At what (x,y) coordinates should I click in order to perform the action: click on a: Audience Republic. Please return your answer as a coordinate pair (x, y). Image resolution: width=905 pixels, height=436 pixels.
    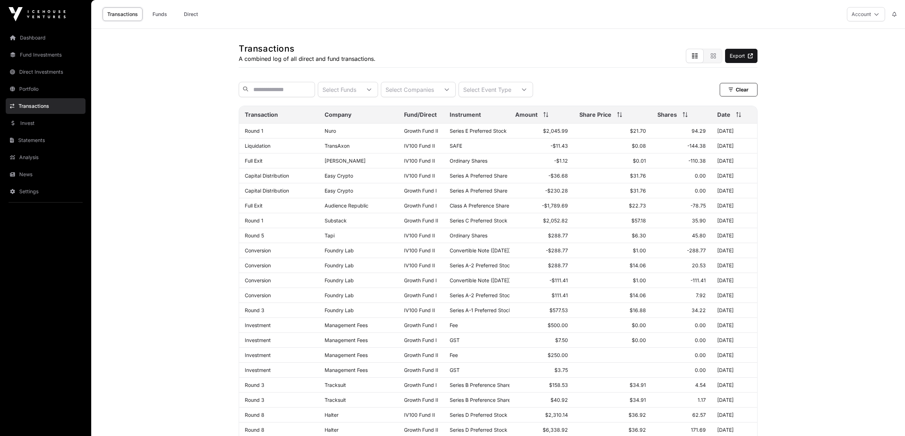
    Looking at the image, I should click on (346, 206).